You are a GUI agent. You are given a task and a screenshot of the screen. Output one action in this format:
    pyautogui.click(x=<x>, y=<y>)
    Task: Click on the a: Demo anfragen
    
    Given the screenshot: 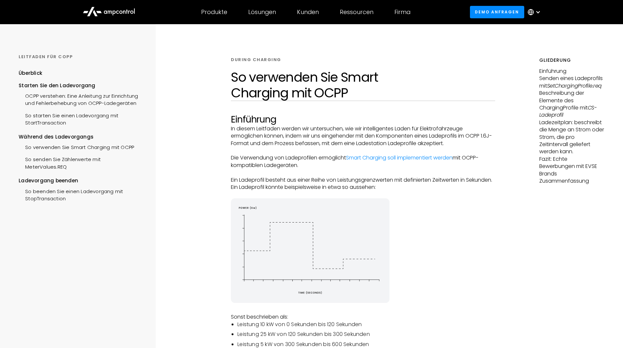 What is the action you would take?
    pyautogui.click(x=497, y=12)
    